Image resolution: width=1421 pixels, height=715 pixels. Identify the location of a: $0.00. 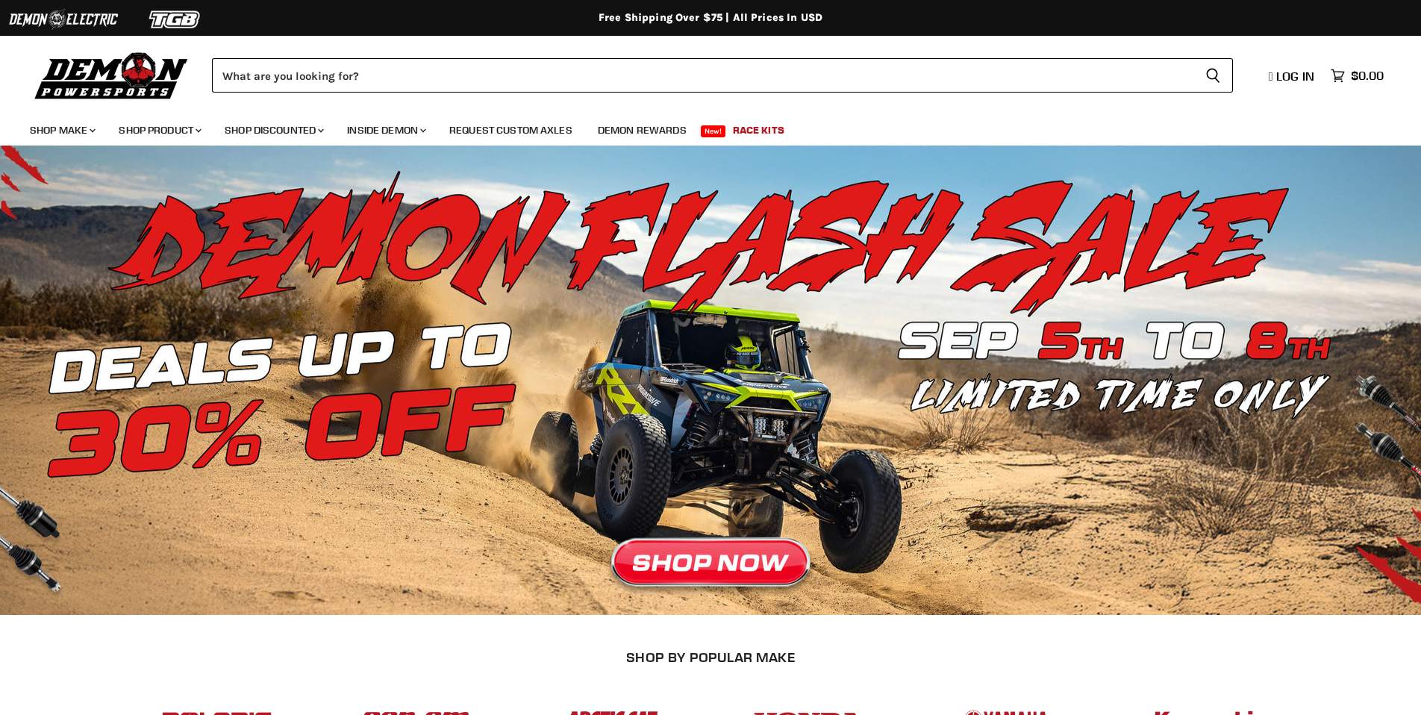
(1357, 75).